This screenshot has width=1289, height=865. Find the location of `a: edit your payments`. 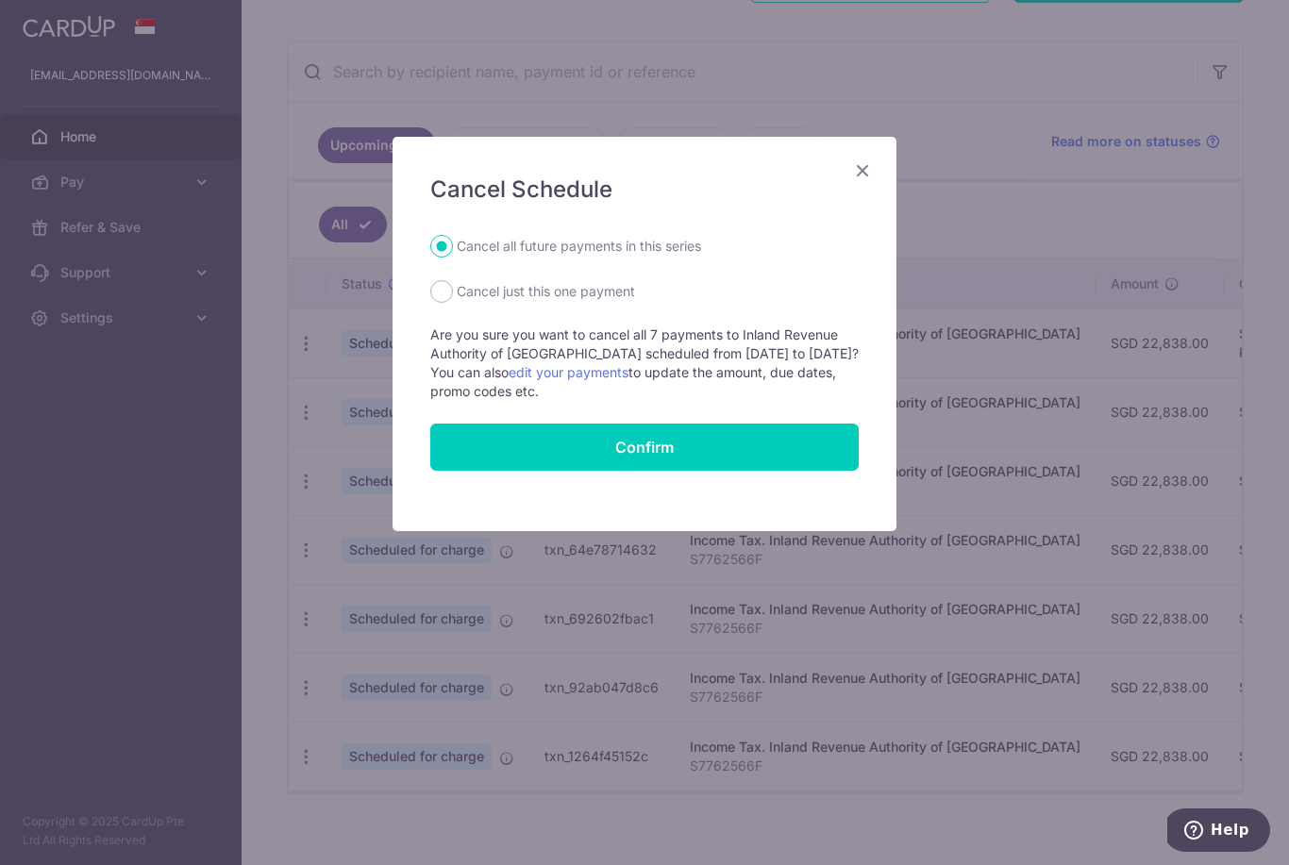

a: edit your payments is located at coordinates (568, 372).